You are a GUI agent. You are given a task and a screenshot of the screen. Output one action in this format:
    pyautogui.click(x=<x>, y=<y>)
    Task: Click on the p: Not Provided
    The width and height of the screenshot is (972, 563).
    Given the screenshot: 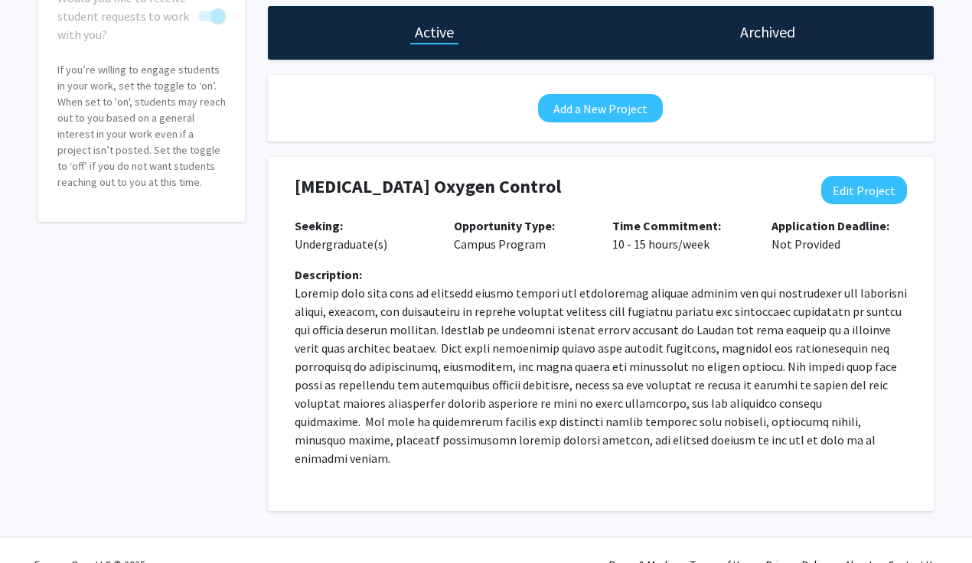 What is the action you would take?
    pyautogui.click(x=839, y=235)
    